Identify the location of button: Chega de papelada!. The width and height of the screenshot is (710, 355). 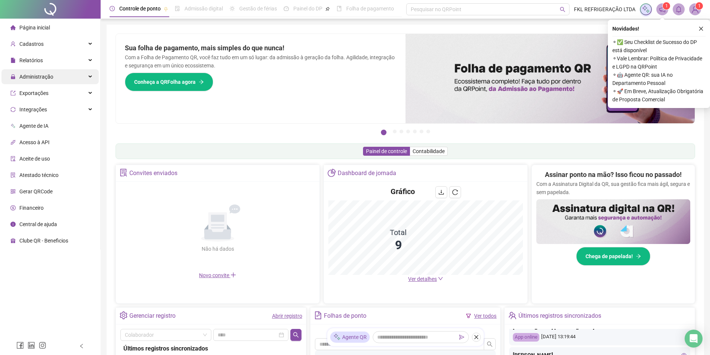
(613, 257).